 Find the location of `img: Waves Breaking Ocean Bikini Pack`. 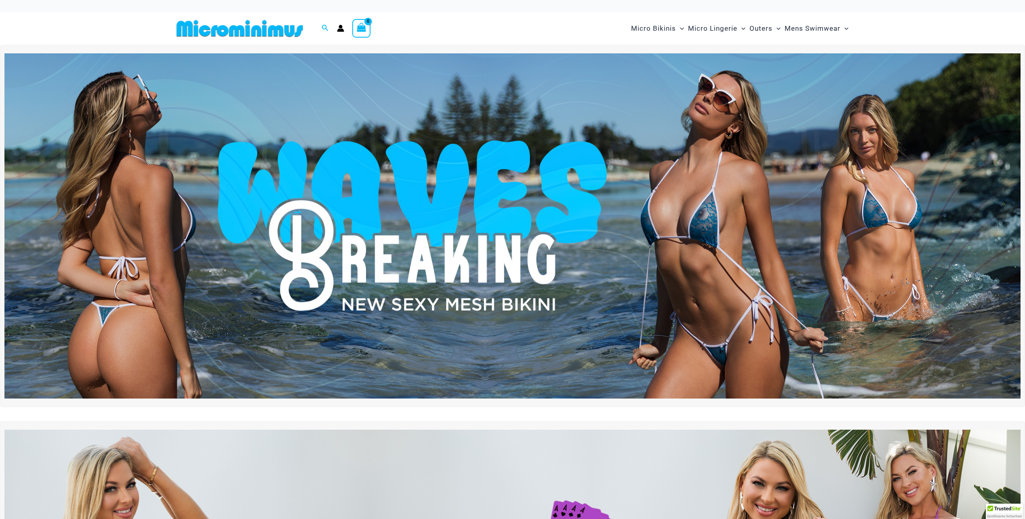

img: Waves Breaking Ocean Bikini Pack is located at coordinates (512, 226).